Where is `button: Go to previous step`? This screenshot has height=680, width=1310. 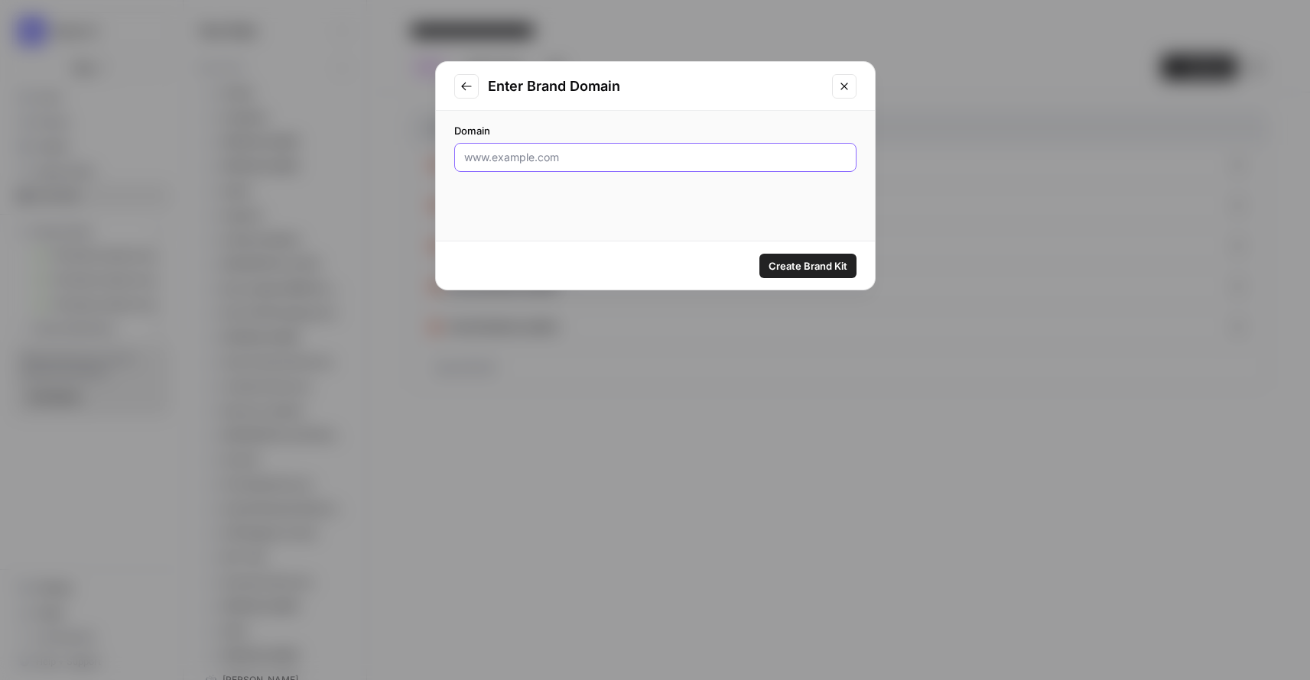 button: Go to previous step is located at coordinates (466, 86).